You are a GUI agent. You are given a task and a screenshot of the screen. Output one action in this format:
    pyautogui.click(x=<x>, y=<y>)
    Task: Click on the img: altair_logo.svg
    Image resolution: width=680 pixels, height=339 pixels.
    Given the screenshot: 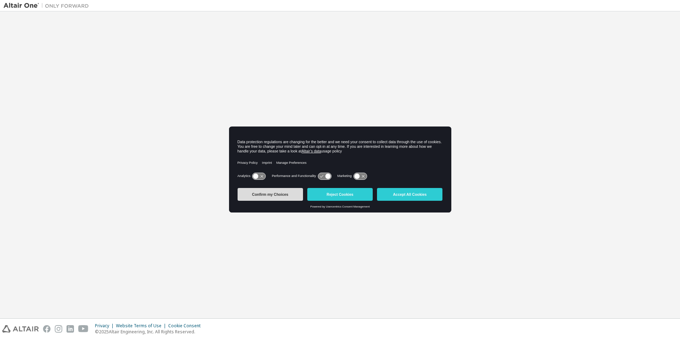 What is the action you would take?
    pyautogui.click(x=20, y=329)
    